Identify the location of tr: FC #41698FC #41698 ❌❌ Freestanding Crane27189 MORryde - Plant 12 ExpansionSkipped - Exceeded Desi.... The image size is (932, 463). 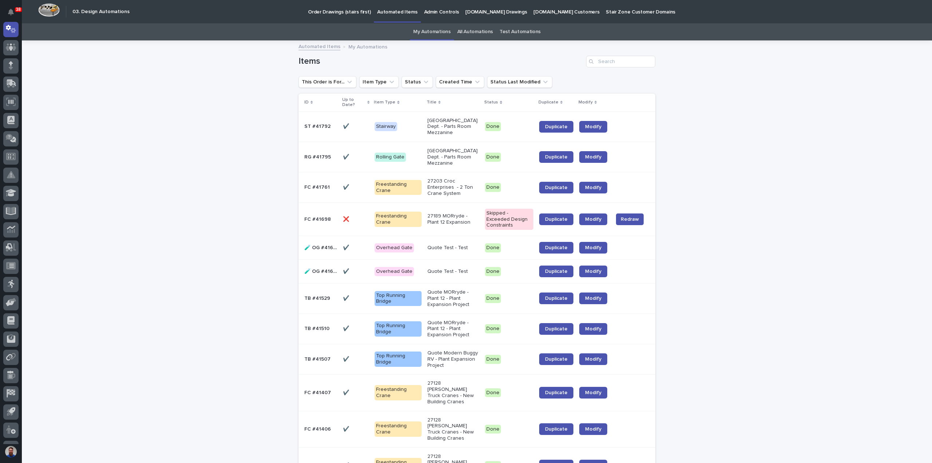
(477, 219).